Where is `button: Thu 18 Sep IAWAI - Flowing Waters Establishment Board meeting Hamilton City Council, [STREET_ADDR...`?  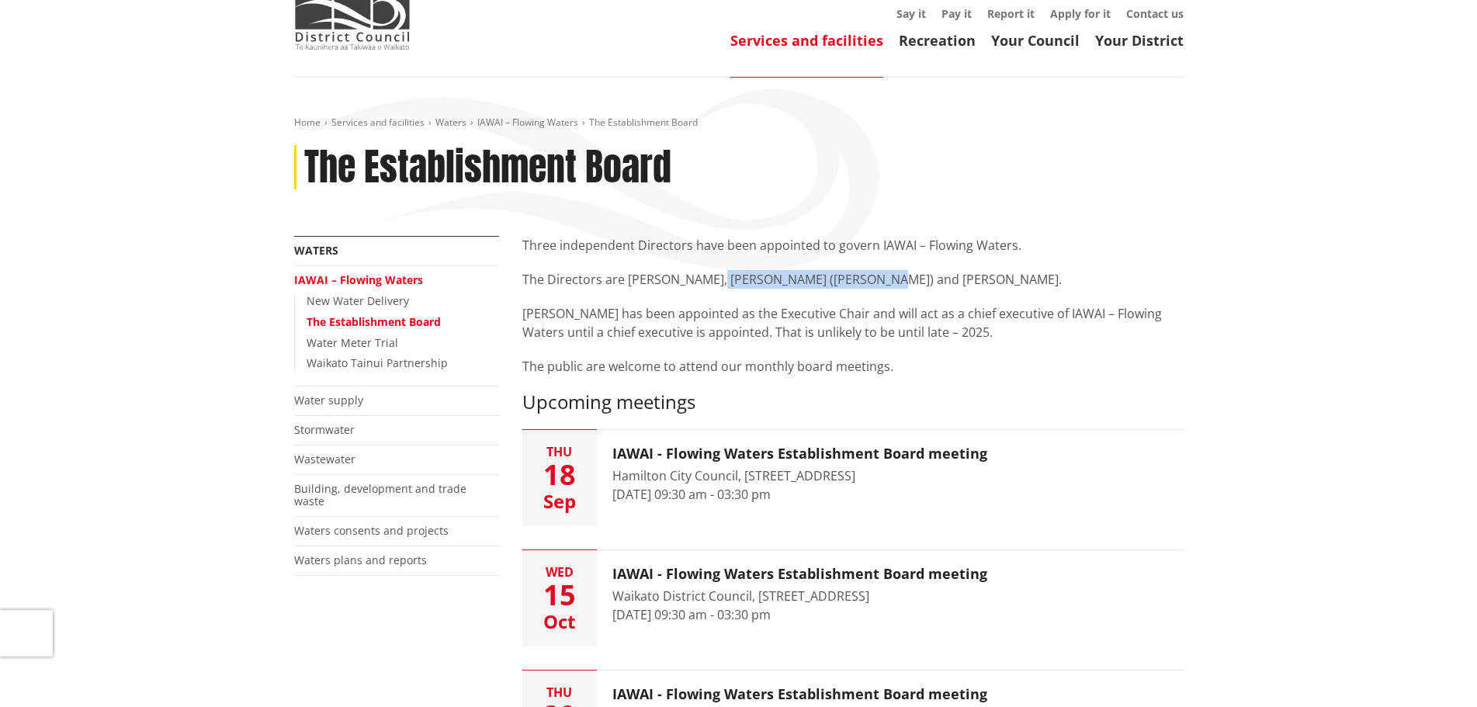
button: Thu 18 Sep IAWAI - Flowing Waters Establishment Board meeting Hamilton City Council, [STREET_ADDR... is located at coordinates (853, 478).